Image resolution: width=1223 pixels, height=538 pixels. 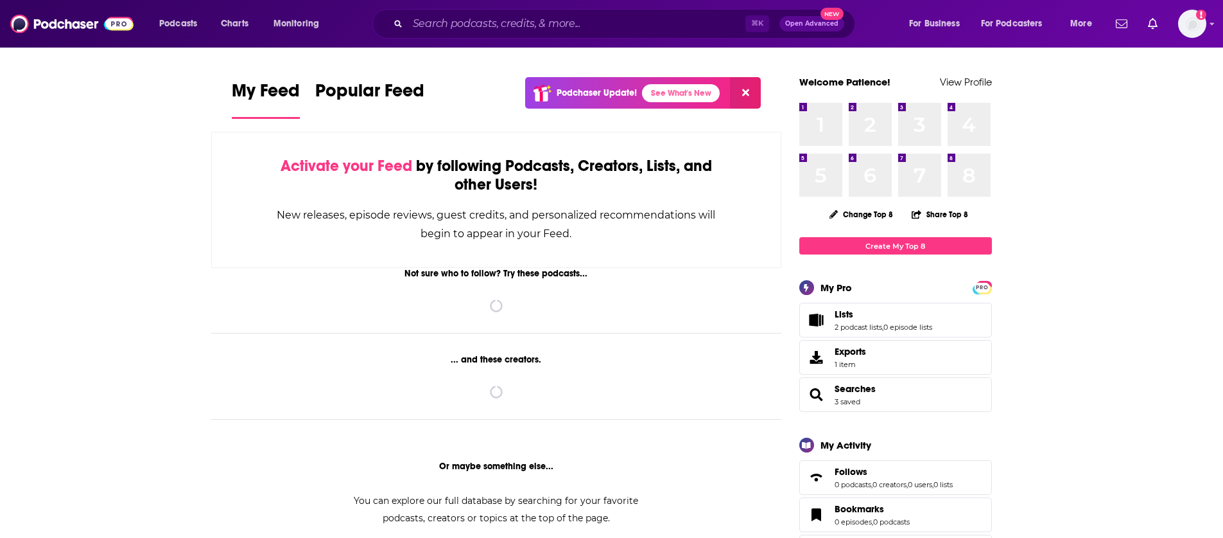 What do you see at coordinates (846, 444) in the screenshot?
I see `div: My Activity` at bounding box center [846, 444].